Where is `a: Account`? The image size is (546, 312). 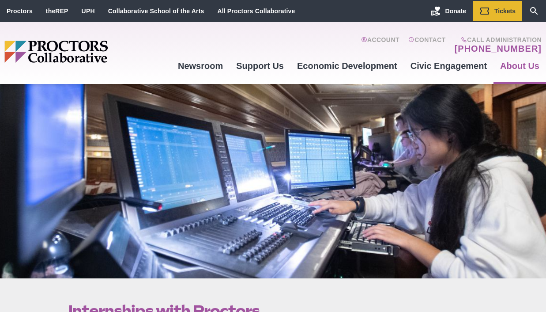 a: Account is located at coordinates (380, 45).